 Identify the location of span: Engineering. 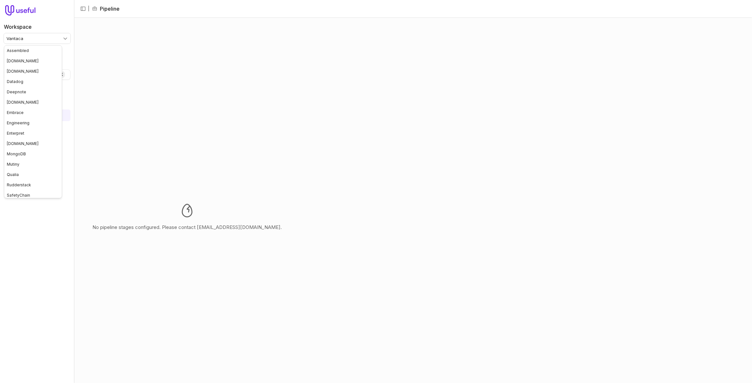
(18, 123).